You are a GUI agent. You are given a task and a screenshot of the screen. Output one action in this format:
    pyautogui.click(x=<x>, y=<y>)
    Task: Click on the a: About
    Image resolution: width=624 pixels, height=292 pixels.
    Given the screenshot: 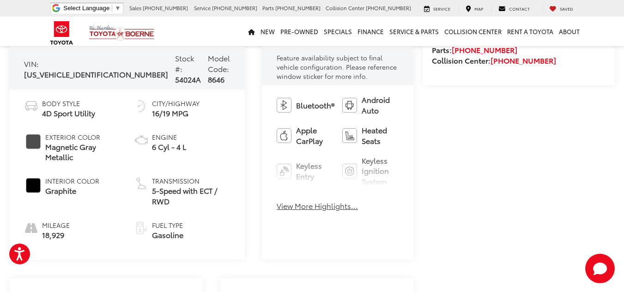 What is the action you would take?
    pyautogui.click(x=569, y=31)
    